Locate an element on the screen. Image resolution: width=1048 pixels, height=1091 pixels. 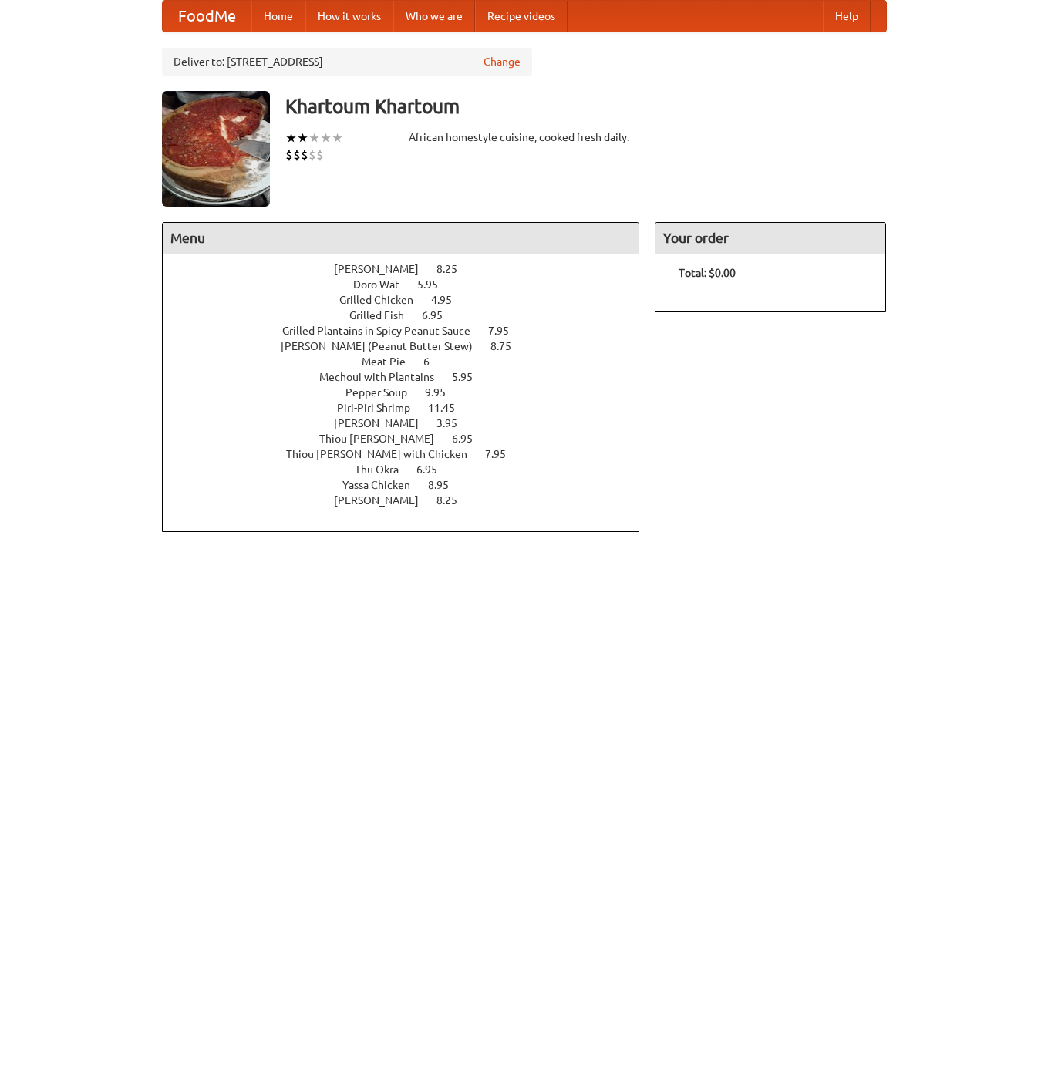
a: Doro Wat 5.95 is located at coordinates (409, 284).